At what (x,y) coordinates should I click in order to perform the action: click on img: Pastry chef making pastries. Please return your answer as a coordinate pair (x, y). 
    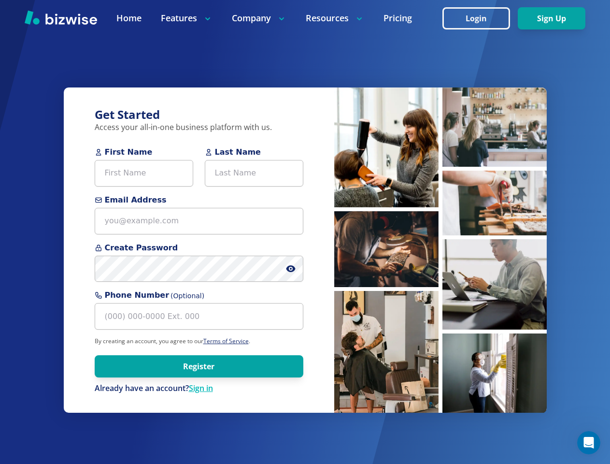
    Looking at the image, I should click on (495, 203).